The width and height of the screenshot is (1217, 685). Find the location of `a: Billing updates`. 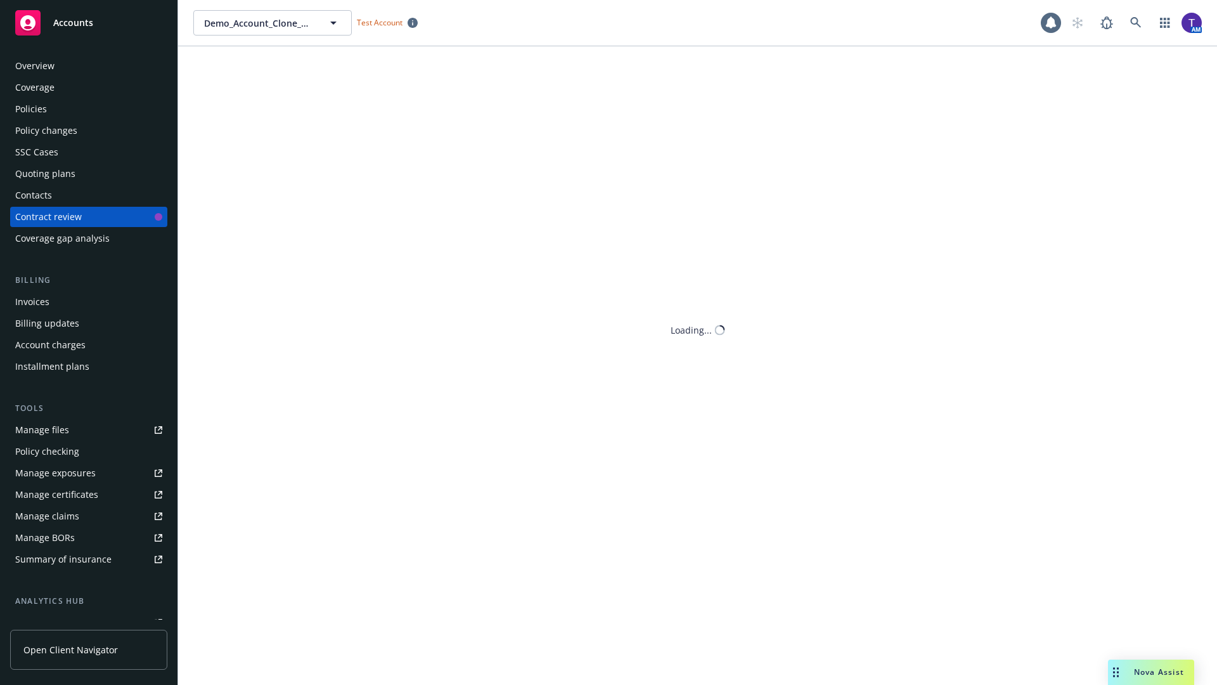

a: Billing updates is located at coordinates (89, 323).